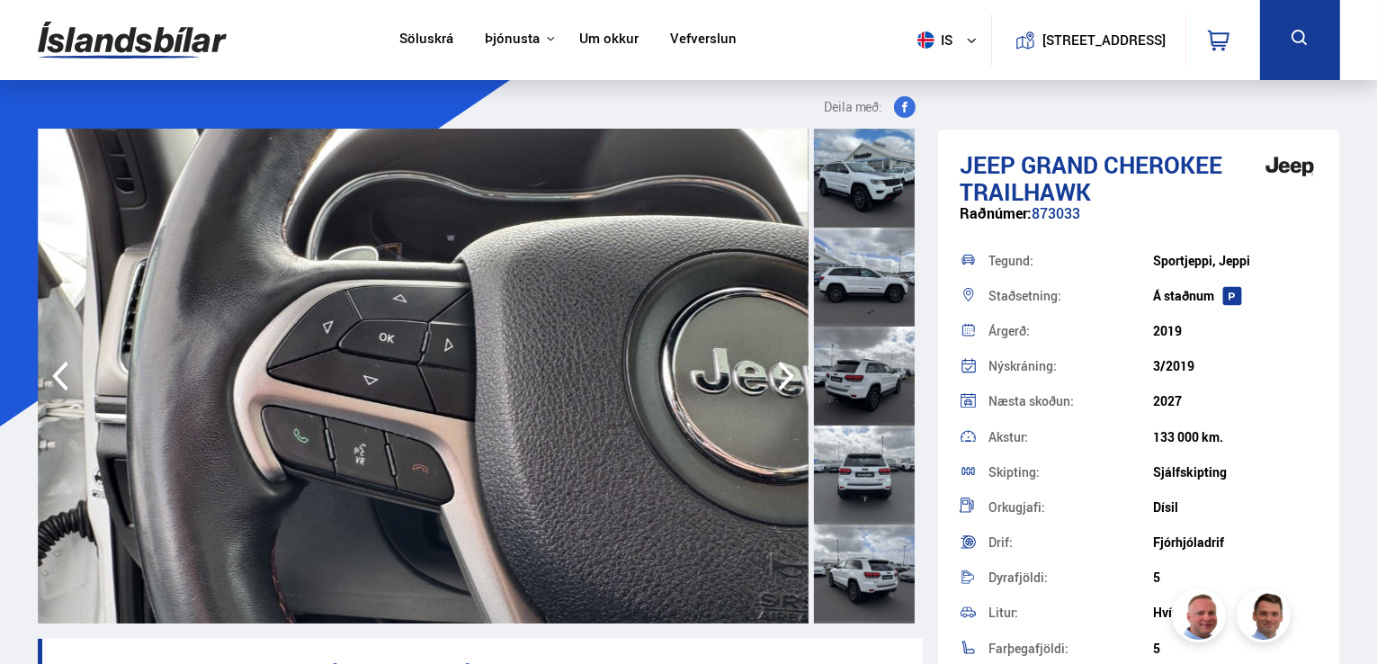 The width and height of the screenshot is (1377, 664). I want to click on img: brand logo, so click(1290, 166).